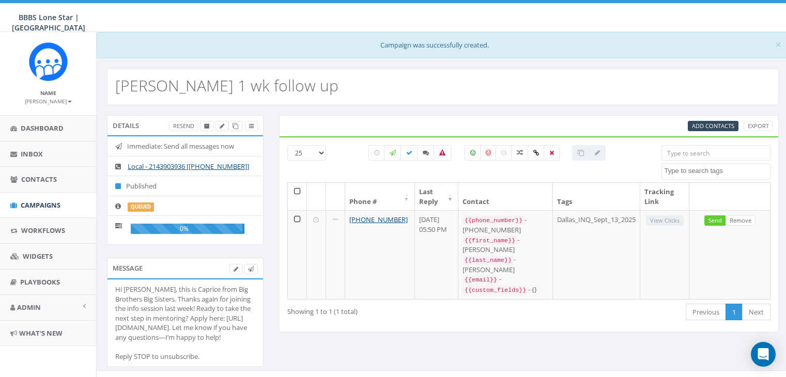 This screenshot has width=786, height=377. What do you see at coordinates (715, 221) in the screenshot?
I see `a: Send` at bounding box center [715, 221].